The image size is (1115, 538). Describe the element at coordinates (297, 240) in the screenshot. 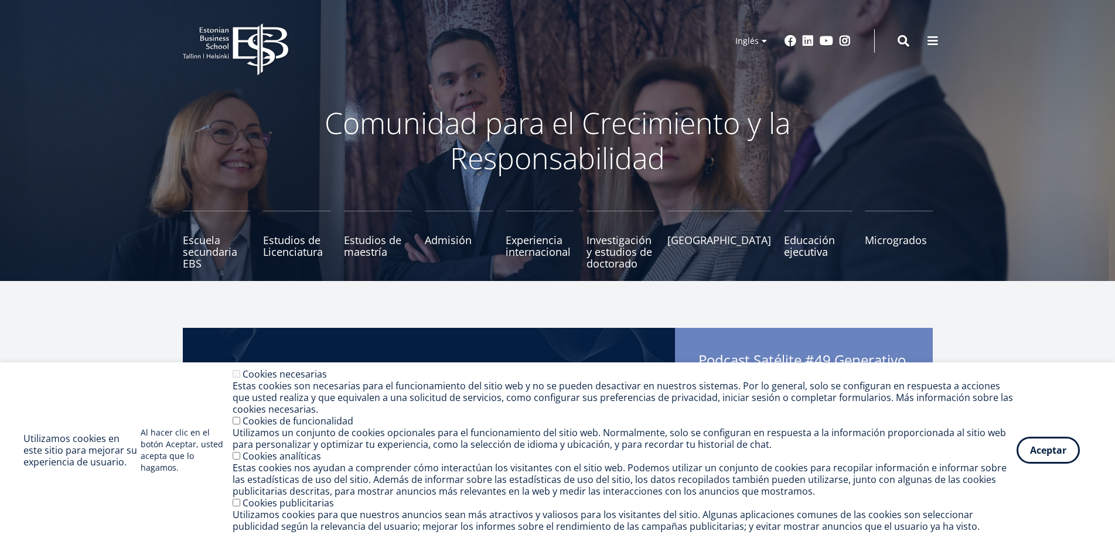

I see `a: Estudios de Licenciatura` at that location.